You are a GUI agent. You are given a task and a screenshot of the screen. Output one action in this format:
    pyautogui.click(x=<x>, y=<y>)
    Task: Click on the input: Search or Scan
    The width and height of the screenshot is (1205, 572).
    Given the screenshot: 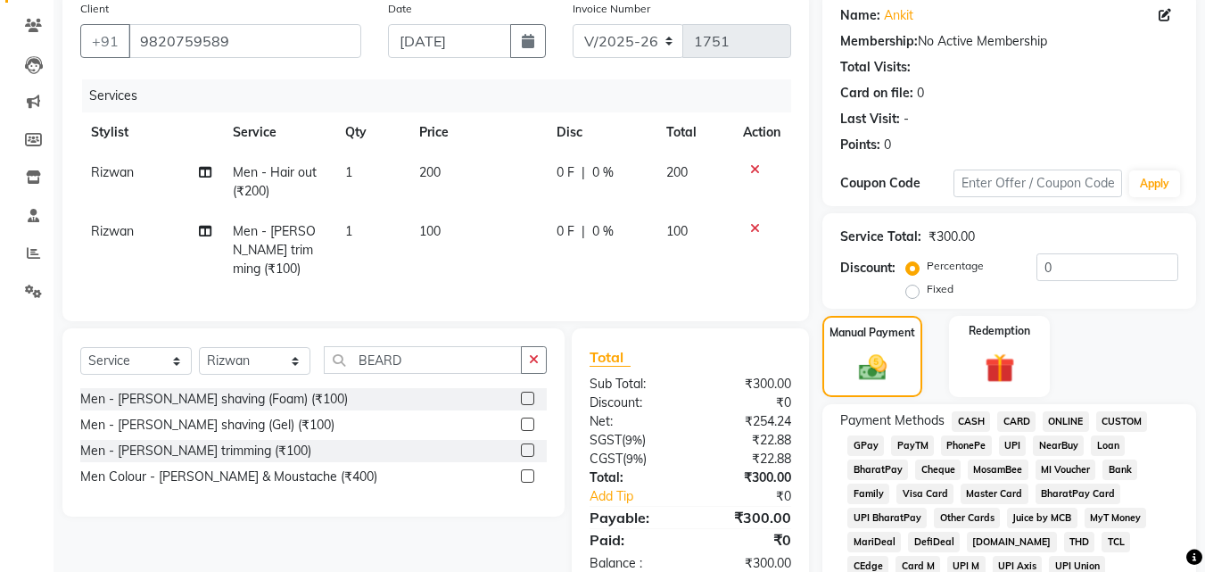 What is the action you would take?
    pyautogui.click(x=423, y=359)
    